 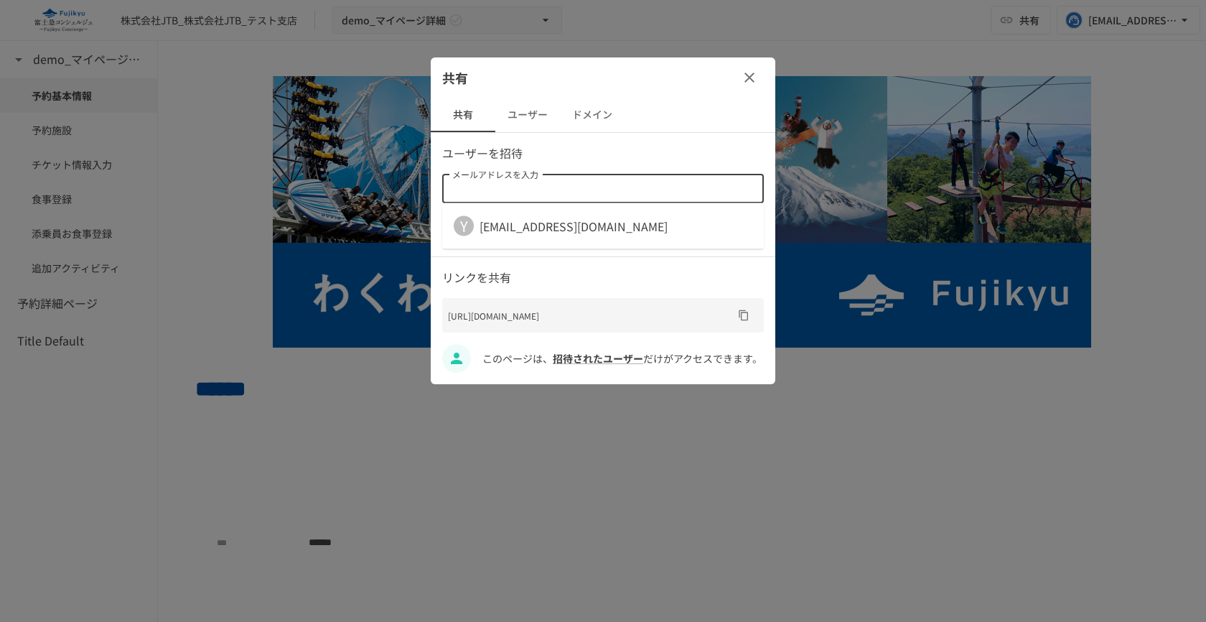 What do you see at coordinates (592, 115) in the screenshot?
I see `button: ドメイン` at bounding box center [592, 115].